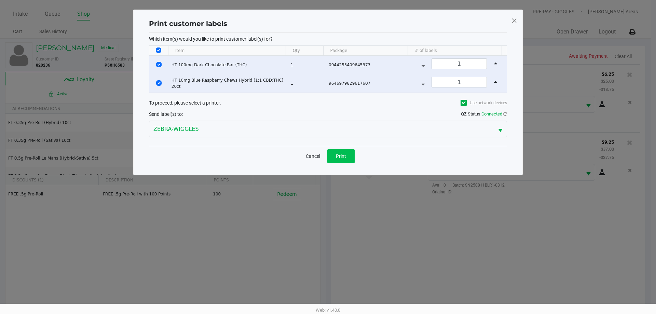 The height and width of the screenshot is (314, 656). What do you see at coordinates (484, 114) in the screenshot?
I see `span: QZ Status:` at bounding box center [484, 114].